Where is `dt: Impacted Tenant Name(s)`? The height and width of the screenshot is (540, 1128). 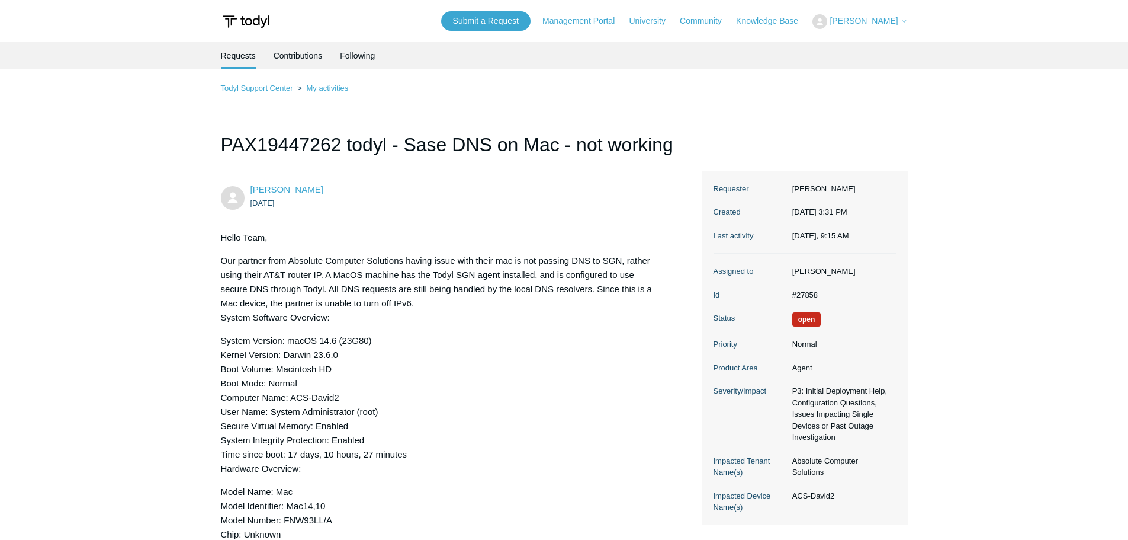
dt: Impacted Tenant Name(s) is located at coordinates (750, 466).